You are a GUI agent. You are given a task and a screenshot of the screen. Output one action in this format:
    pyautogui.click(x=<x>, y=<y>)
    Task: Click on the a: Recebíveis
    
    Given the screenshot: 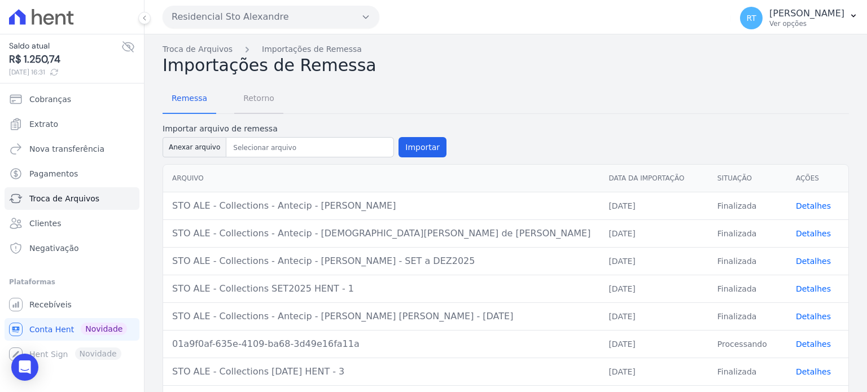 What is the action you would take?
    pyautogui.click(x=72, y=305)
    